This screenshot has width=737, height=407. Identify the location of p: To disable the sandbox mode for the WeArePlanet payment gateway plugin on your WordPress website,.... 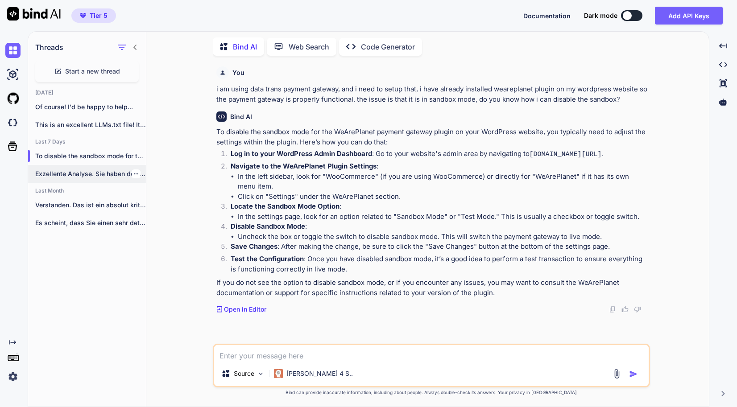
(432, 137).